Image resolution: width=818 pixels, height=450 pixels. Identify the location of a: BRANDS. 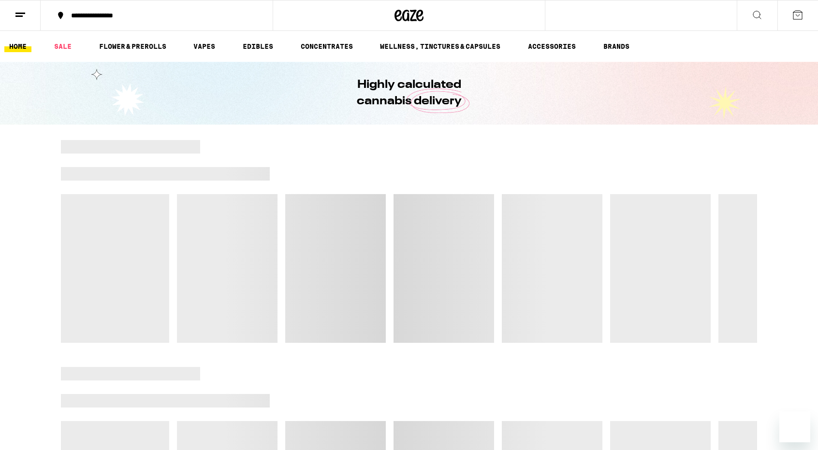
(616, 46).